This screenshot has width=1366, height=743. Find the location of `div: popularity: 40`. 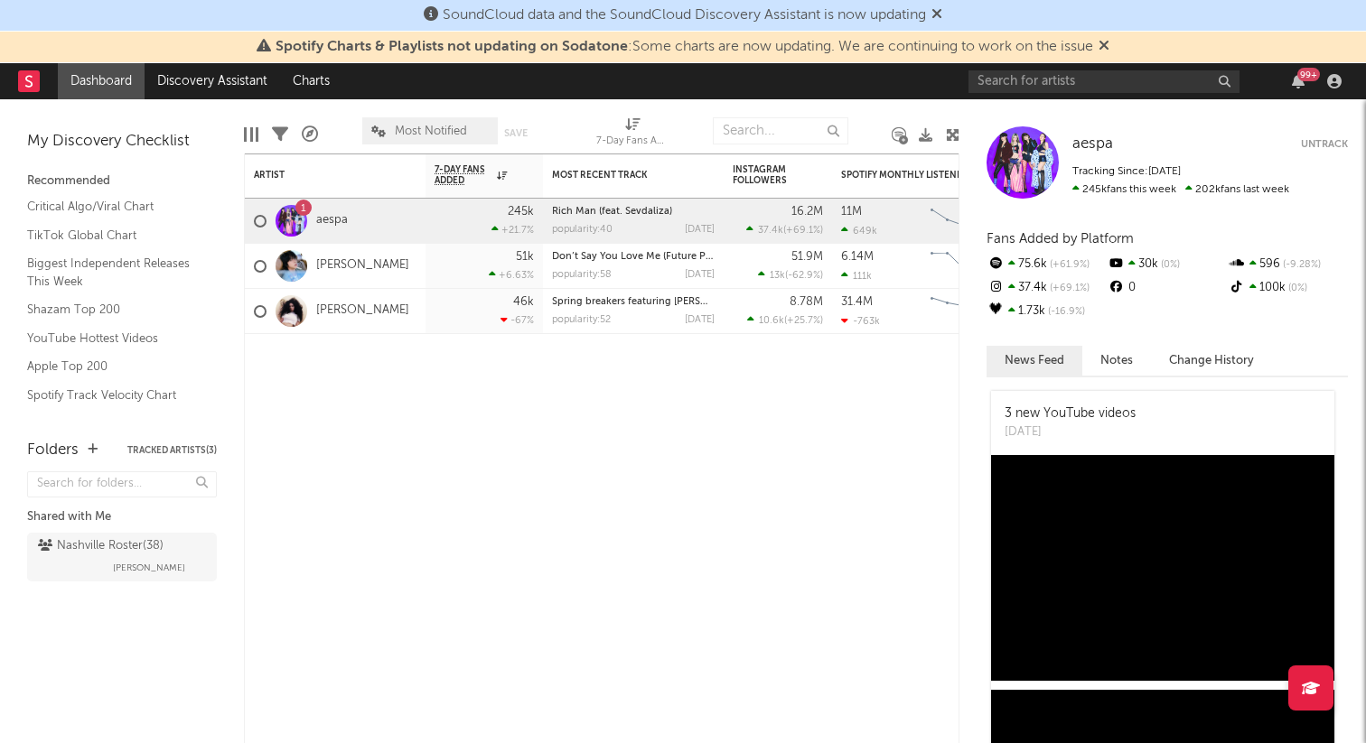

div: popularity: 40 is located at coordinates (582, 229).